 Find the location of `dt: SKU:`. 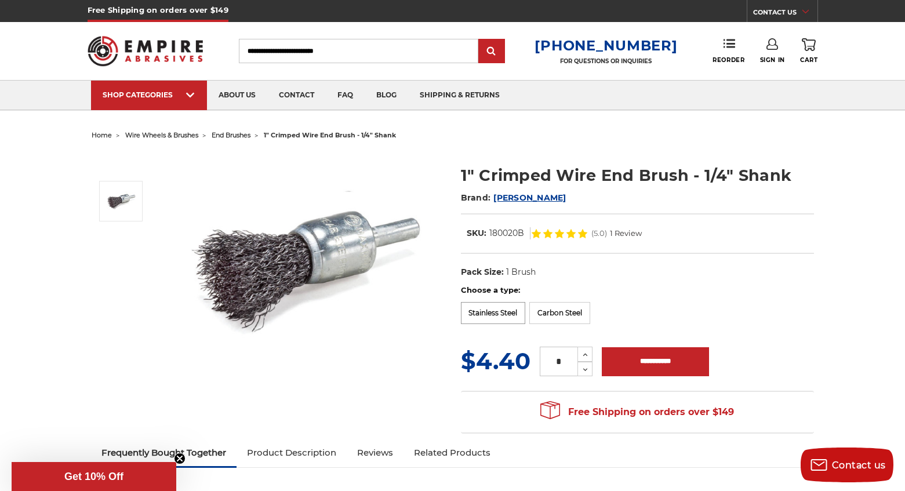

dt: SKU: is located at coordinates (476, 233).